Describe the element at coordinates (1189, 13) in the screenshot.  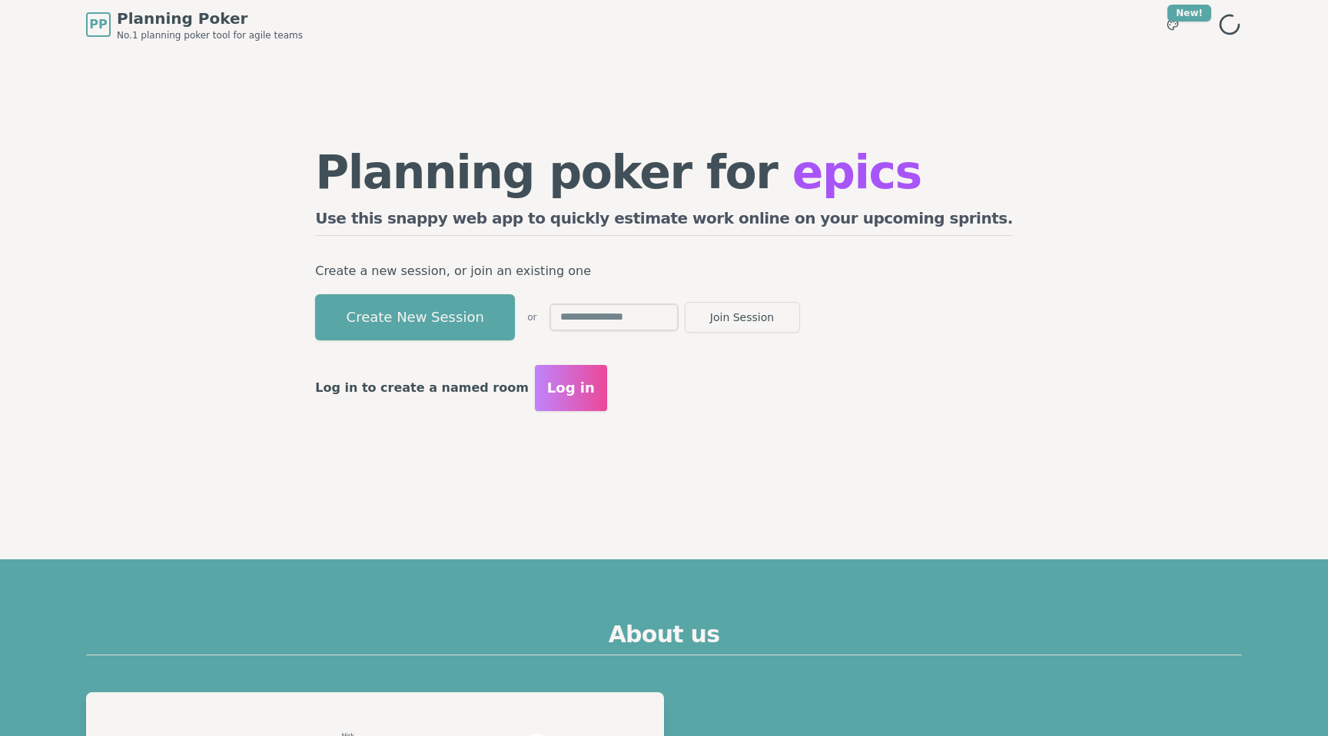
I see `div: New!` at that location.